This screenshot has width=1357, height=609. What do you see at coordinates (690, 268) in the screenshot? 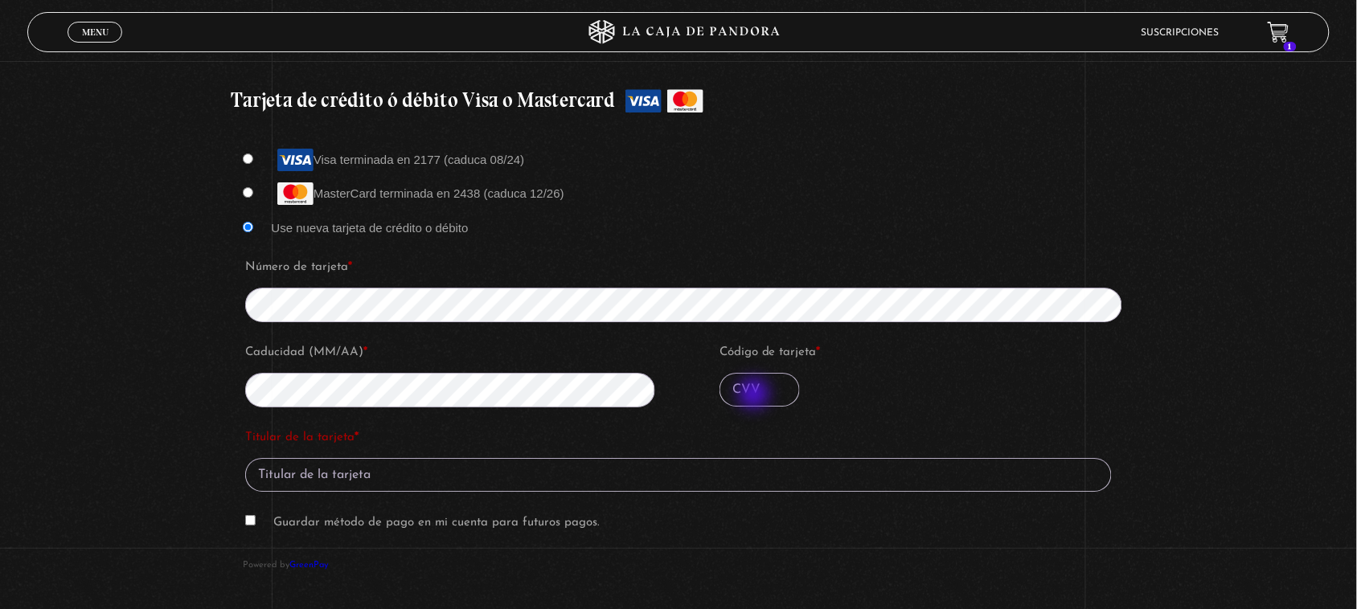
I see `label: Número de tarjeta` at bounding box center [690, 268].